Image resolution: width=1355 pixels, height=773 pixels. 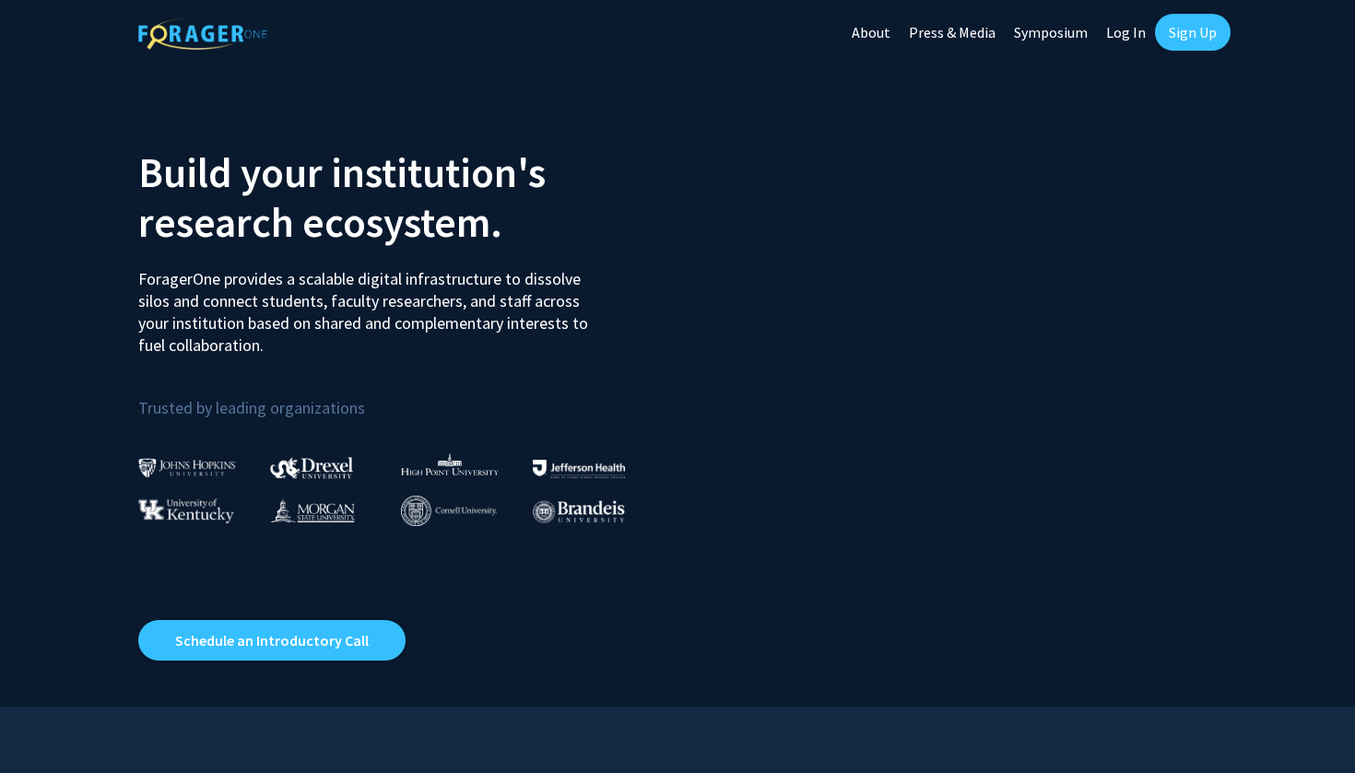 What do you see at coordinates (187, 467) in the screenshot?
I see `img: Johns Hopkins University` at bounding box center [187, 467].